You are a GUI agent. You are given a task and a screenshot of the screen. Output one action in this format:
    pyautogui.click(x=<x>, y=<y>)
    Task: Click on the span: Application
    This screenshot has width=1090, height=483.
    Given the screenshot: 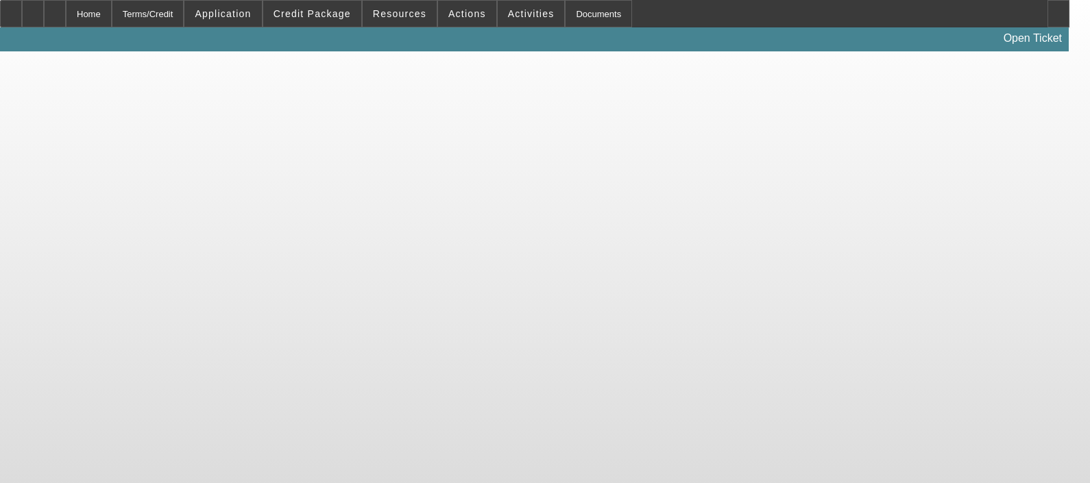 What is the action you would take?
    pyautogui.click(x=223, y=14)
    